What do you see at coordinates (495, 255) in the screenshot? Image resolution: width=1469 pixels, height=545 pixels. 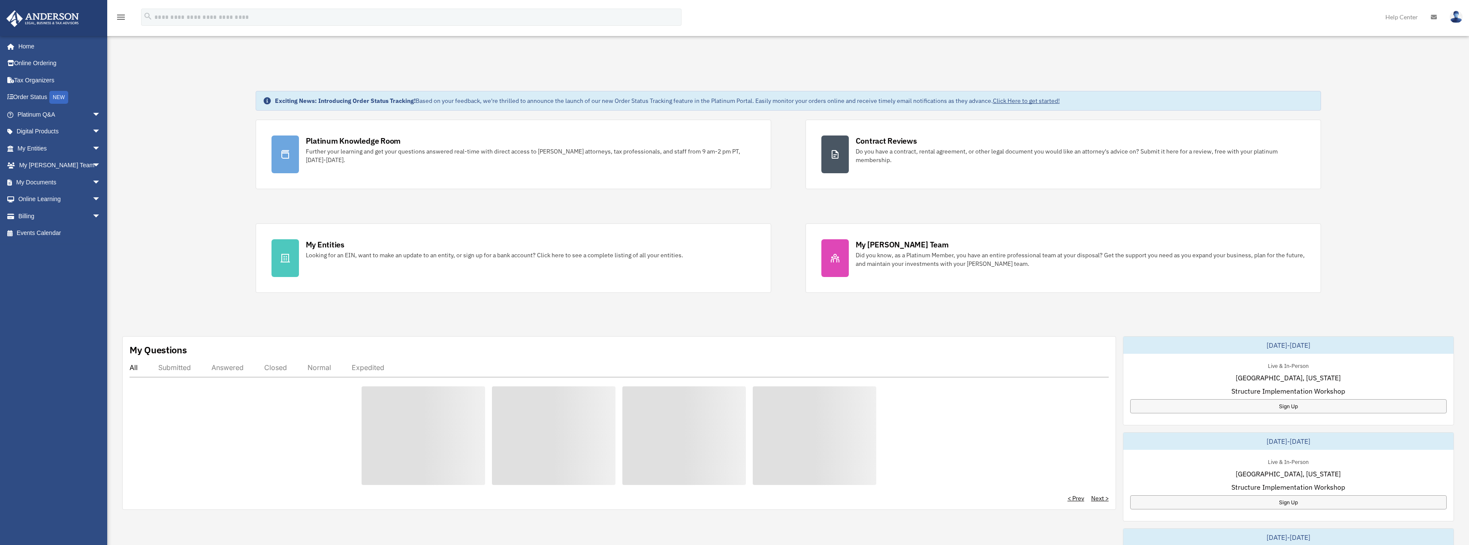 I see `div: Looking for an EIN, want to make an update to an entity, or sign up for a bank account? Click her...` at bounding box center [495, 255].